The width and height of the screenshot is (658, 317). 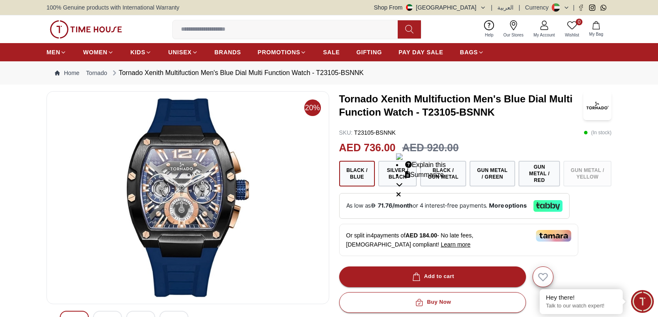 What do you see at coordinates (505, 7) in the screenshot?
I see `span: العربية` at bounding box center [505, 7].